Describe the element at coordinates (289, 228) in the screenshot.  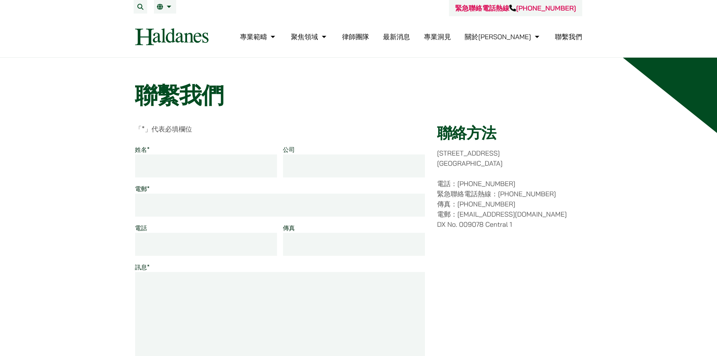
I see `label: 傳真` at that location.